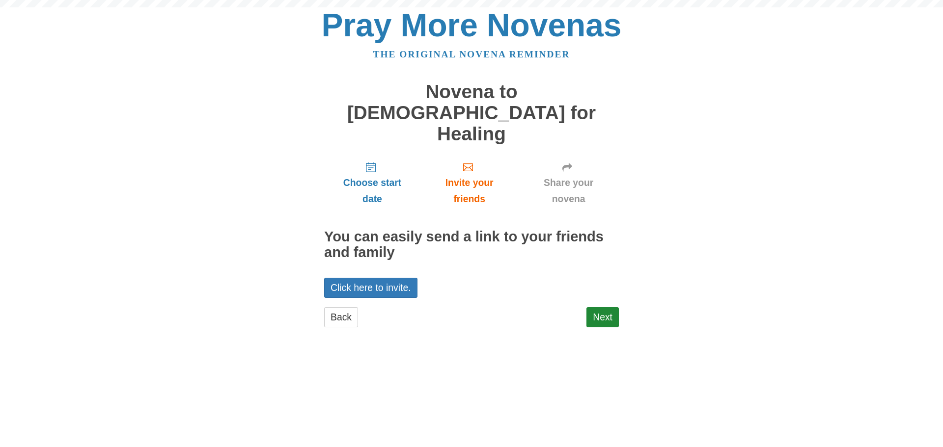 This screenshot has width=943, height=447. What do you see at coordinates (472, 245) in the screenshot?
I see `h2: You can easily send a link to your friends and family` at bounding box center [472, 245].